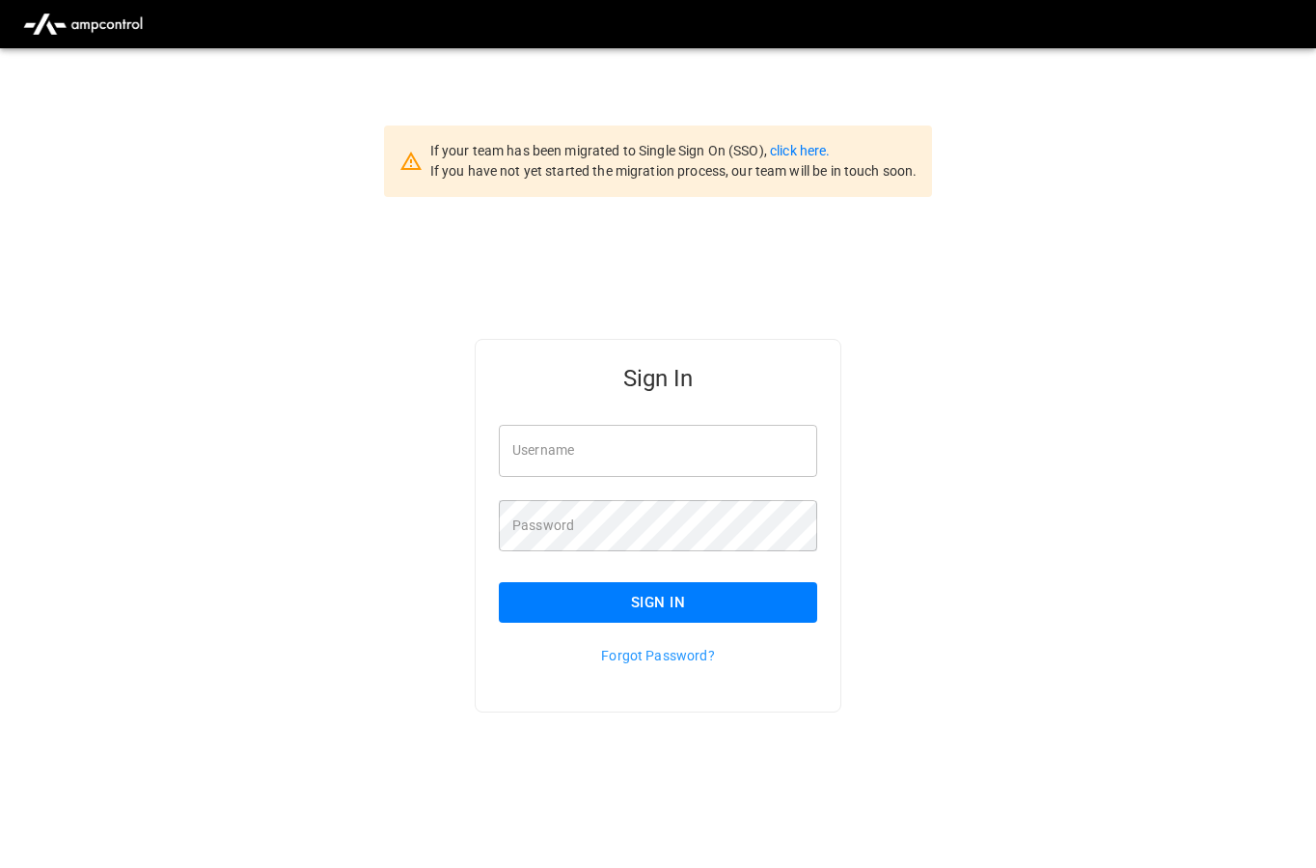 This screenshot has height=868, width=1316. What do you see at coordinates (83, 24) in the screenshot?
I see `img: ampcontrol.io logo` at bounding box center [83, 24].